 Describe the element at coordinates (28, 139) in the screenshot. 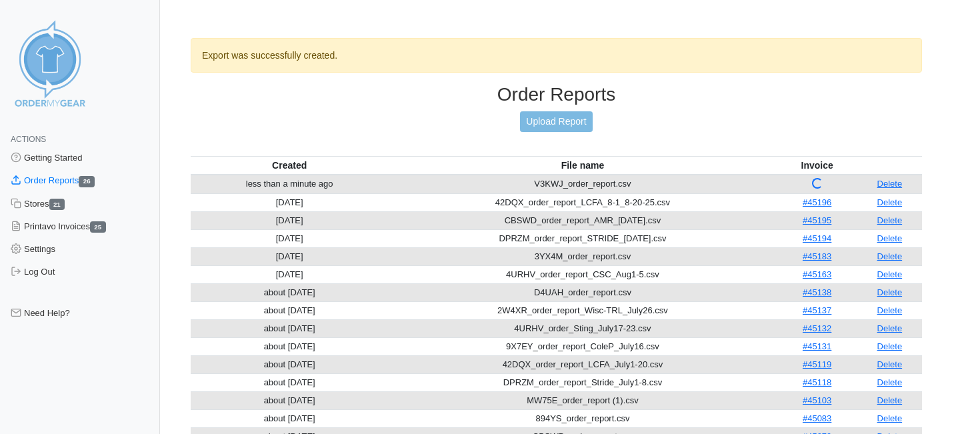

I see `span: Actions` at that location.